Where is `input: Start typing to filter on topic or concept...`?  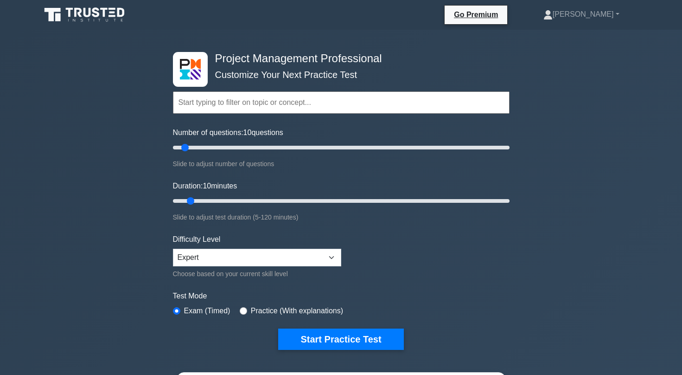
input: Start typing to filter on topic or concept... is located at coordinates (341, 102).